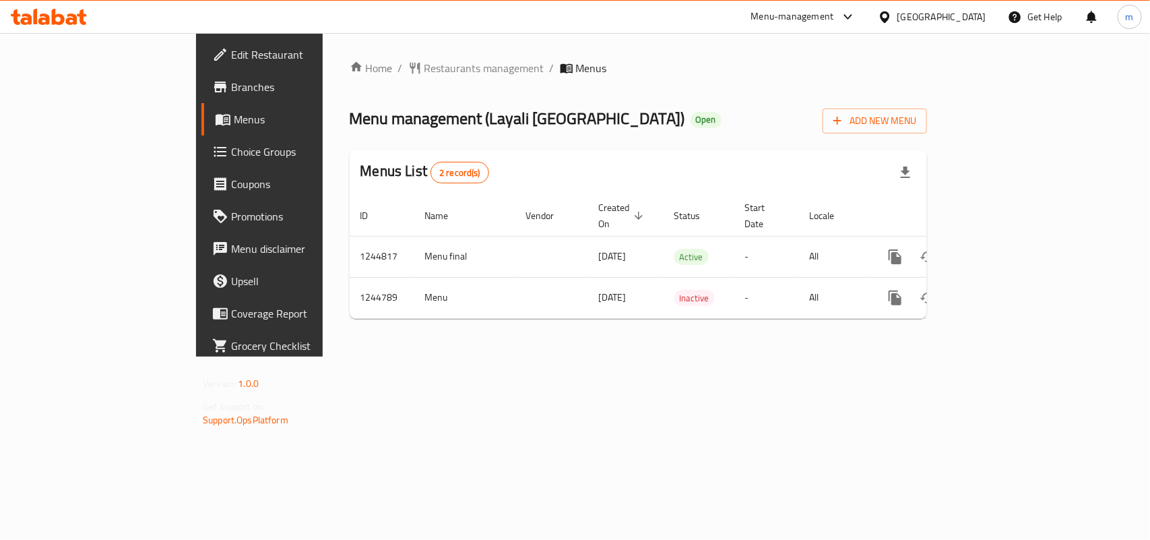 The height and width of the screenshot is (540, 1150). Describe the element at coordinates (445, 216) in the screenshot. I see `span: Name` at that location.